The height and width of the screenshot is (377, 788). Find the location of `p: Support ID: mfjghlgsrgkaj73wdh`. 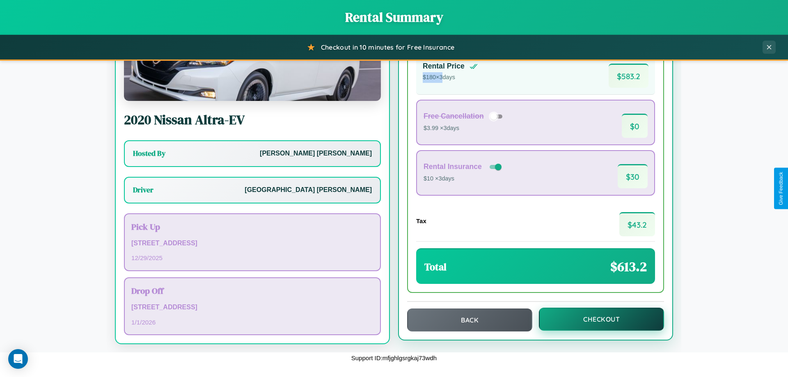

p: Support ID: mfjghlgsrgkaj73wdh is located at coordinates (394, 358).